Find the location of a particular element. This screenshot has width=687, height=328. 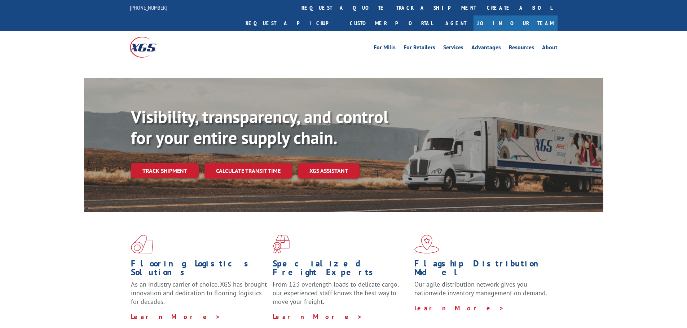

a: Calculate transit time is located at coordinates (248, 171).